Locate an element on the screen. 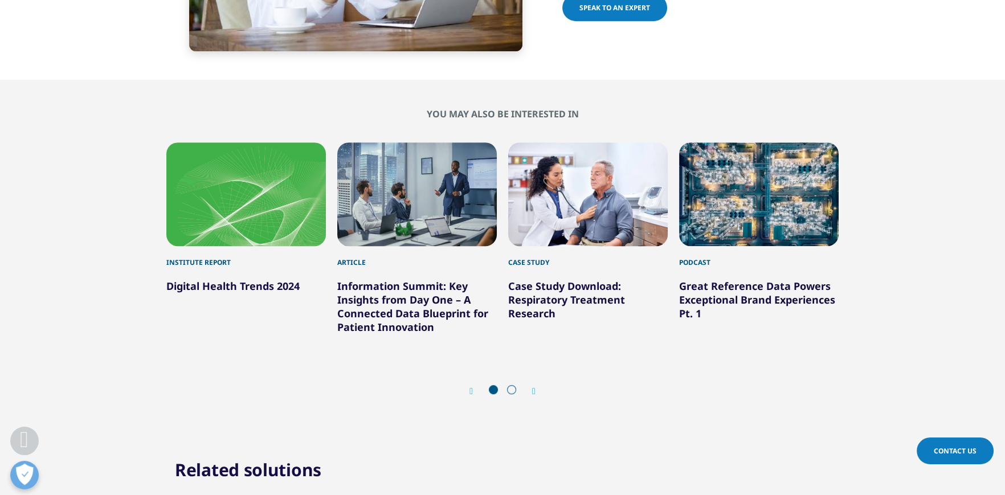 The height and width of the screenshot is (495, 1005). div: 1 / 6 is located at coordinates (246, 238).